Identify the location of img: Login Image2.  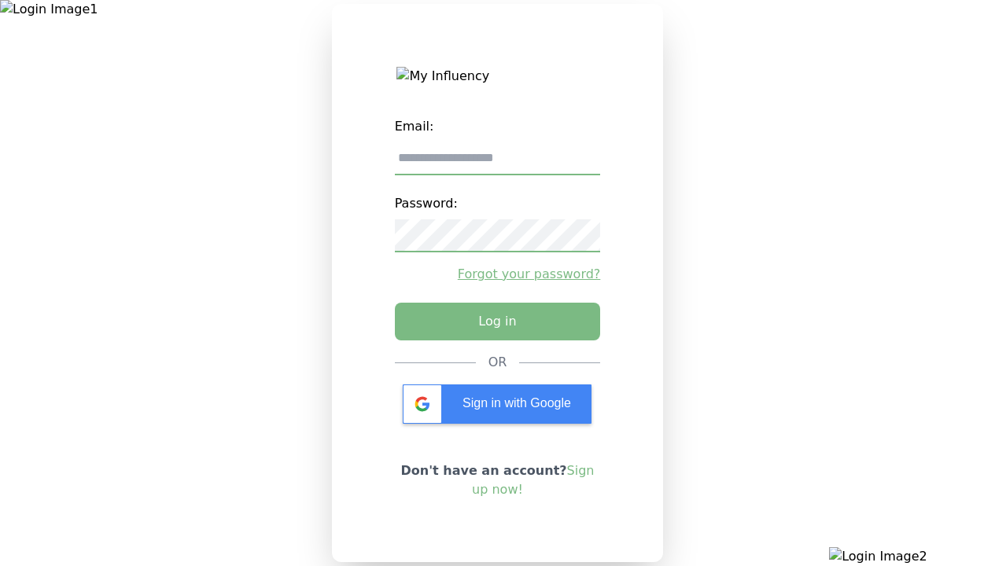
(911, 557).